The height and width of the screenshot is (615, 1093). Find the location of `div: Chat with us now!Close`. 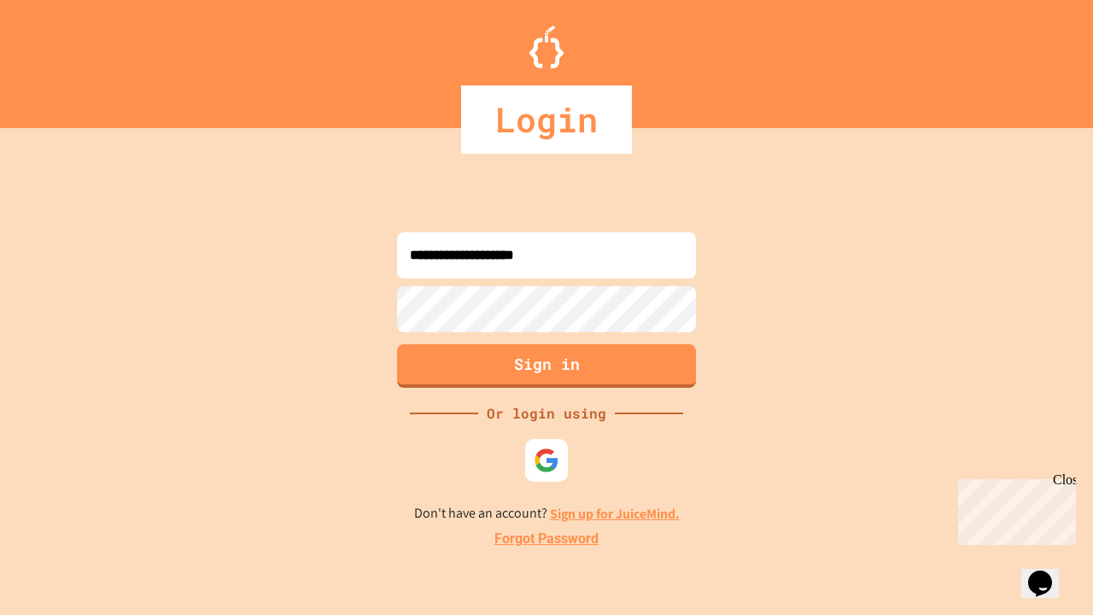

div: Chat with us now!Close is located at coordinates (62, 57).